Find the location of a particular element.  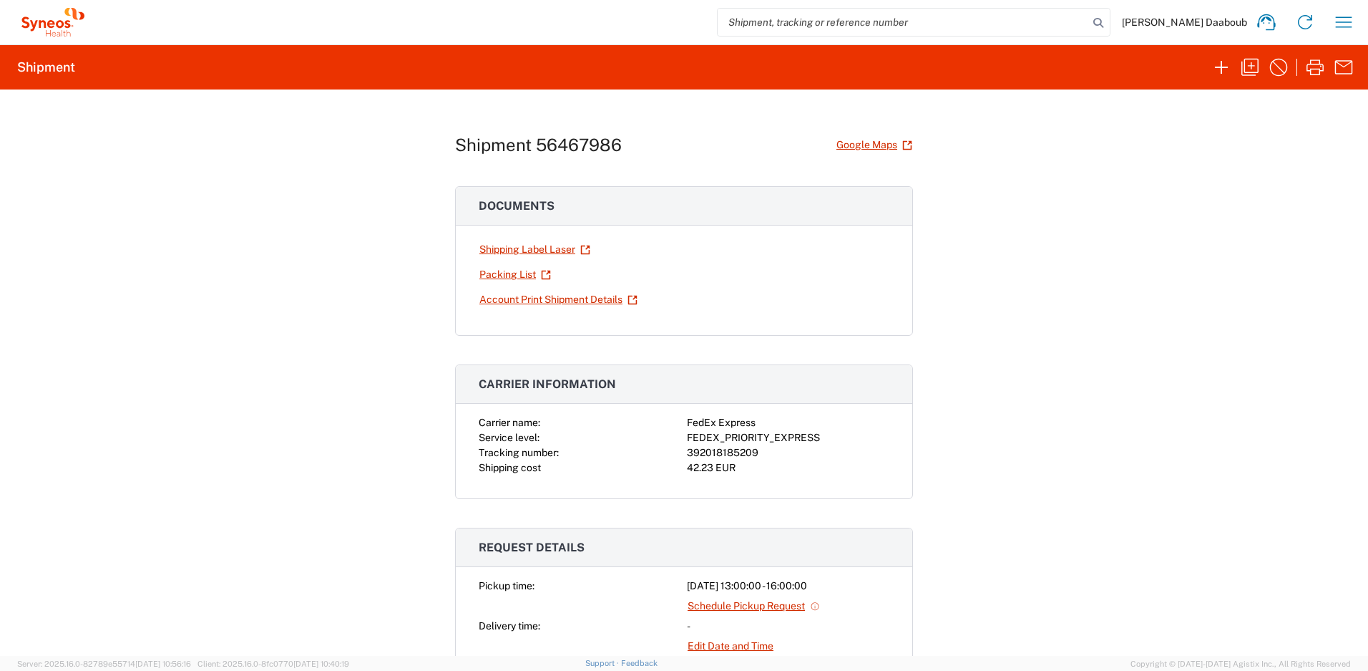

a: Packing List is located at coordinates (515, 274).